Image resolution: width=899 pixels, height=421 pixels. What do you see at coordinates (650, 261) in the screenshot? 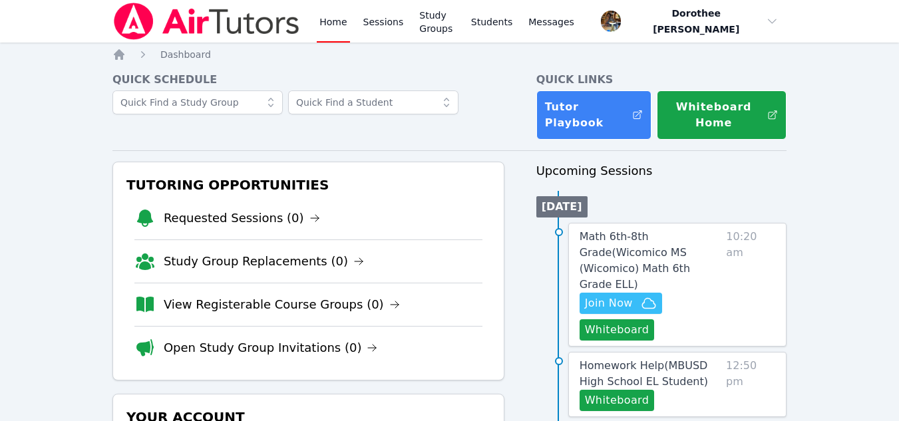
I see `a: Math 6th-8th Grade(Wicomico MS (Wicomico) Math 6th Grade ELL)` at bounding box center [650, 261].